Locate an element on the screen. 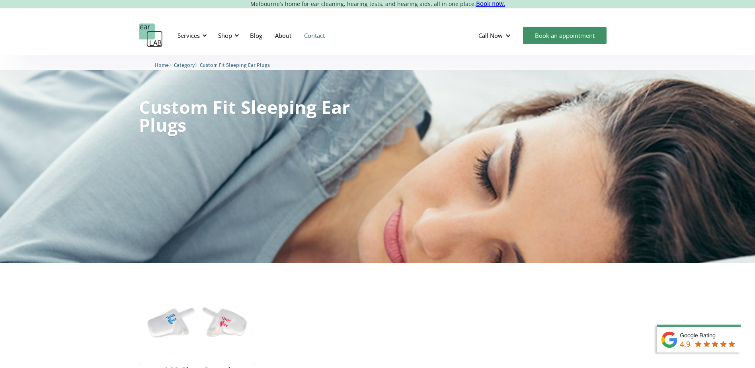 This screenshot has height=368, width=755. a: Book an appointment is located at coordinates (565, 35).